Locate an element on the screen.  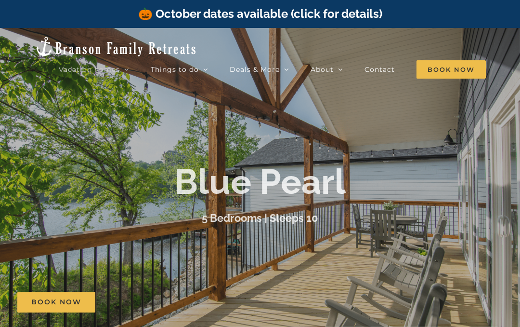
img: Branson Family Retreats Logo is located at coordinates (116, 46).